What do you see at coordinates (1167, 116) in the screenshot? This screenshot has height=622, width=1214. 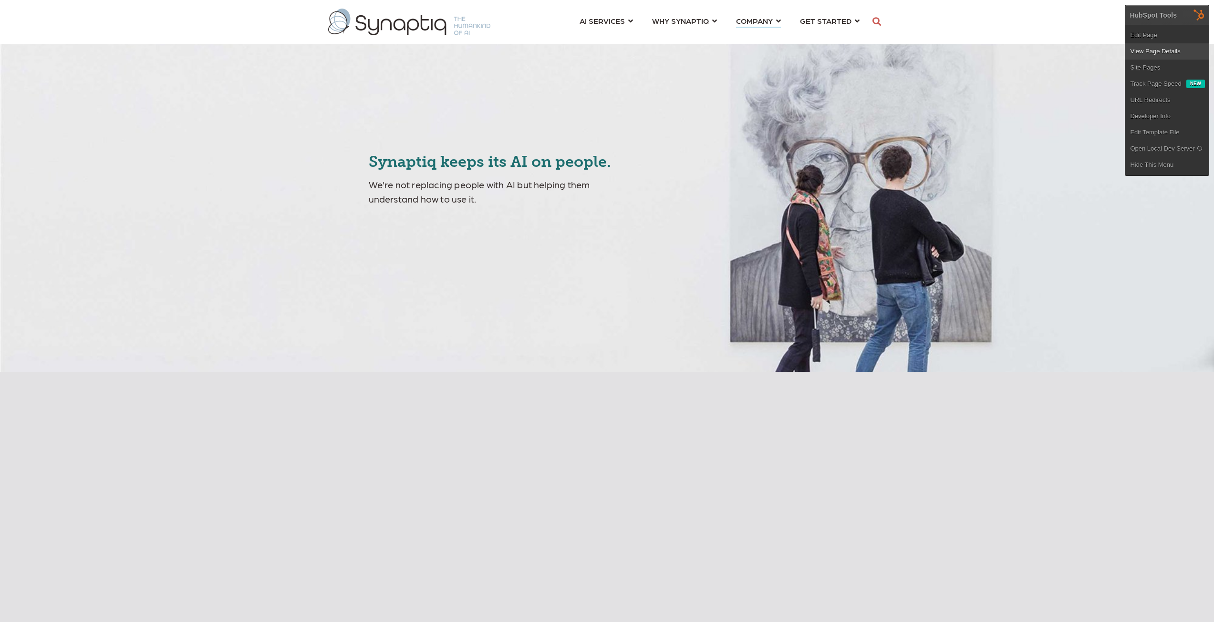 I see `a: Developer Info` at bounding box center [1167, 116].